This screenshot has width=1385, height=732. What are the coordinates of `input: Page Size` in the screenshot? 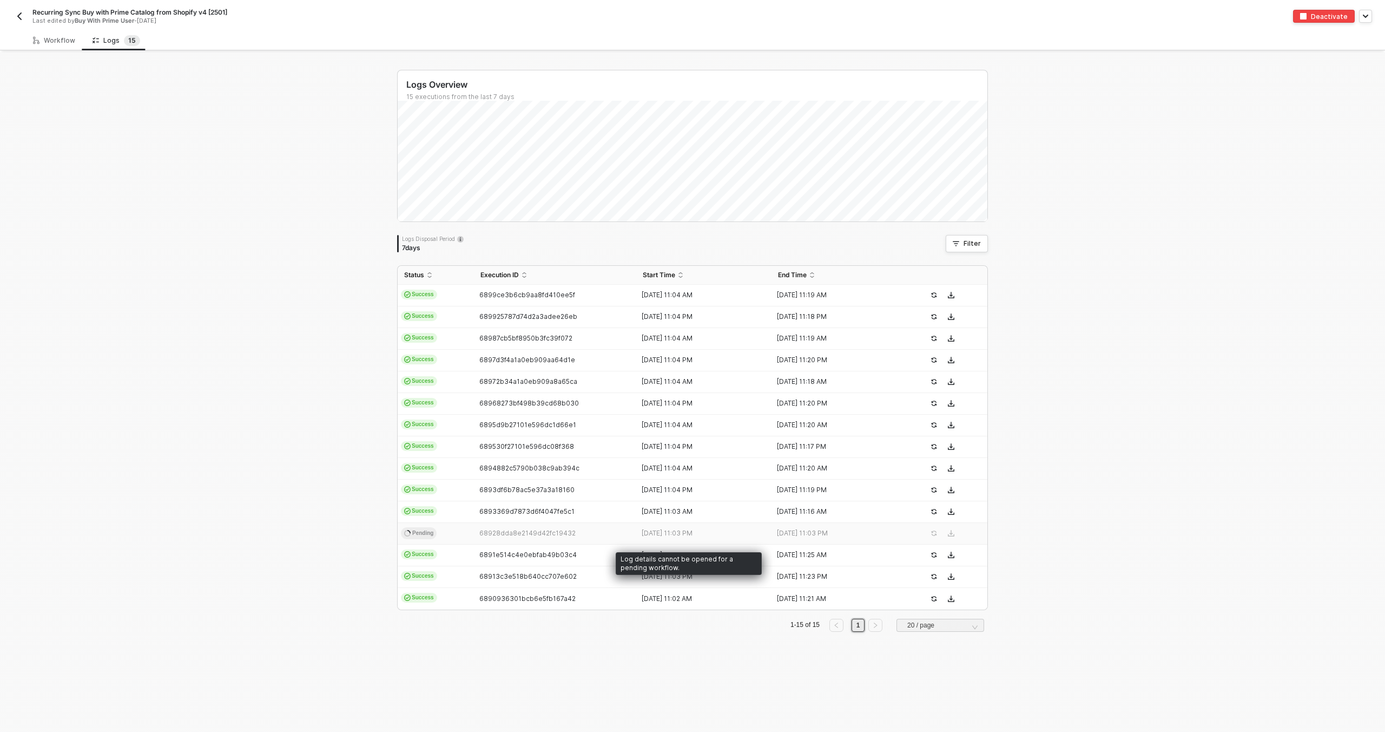 It's located at (940, 625).